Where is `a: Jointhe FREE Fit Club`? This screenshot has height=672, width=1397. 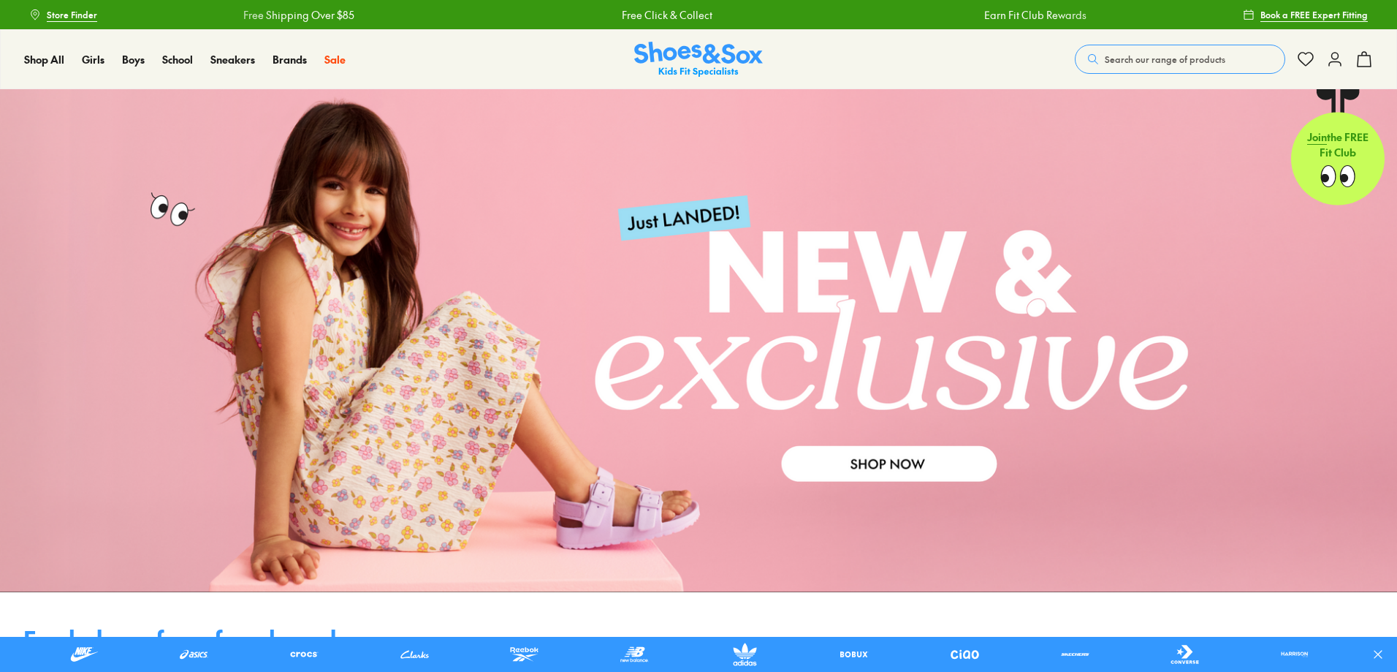
a: Jointhe FREE Fit Club is located at coordinates (1338, 147).